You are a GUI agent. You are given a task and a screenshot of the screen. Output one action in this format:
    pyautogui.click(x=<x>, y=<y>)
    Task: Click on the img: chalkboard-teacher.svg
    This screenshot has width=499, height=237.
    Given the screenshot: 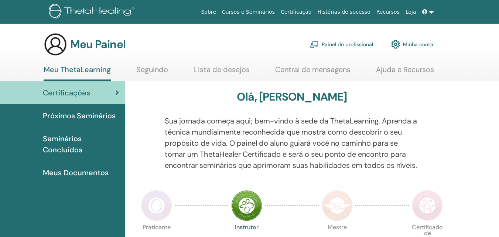 What is the action you would take?
    pyautogui.click(x=315, y=44)
    